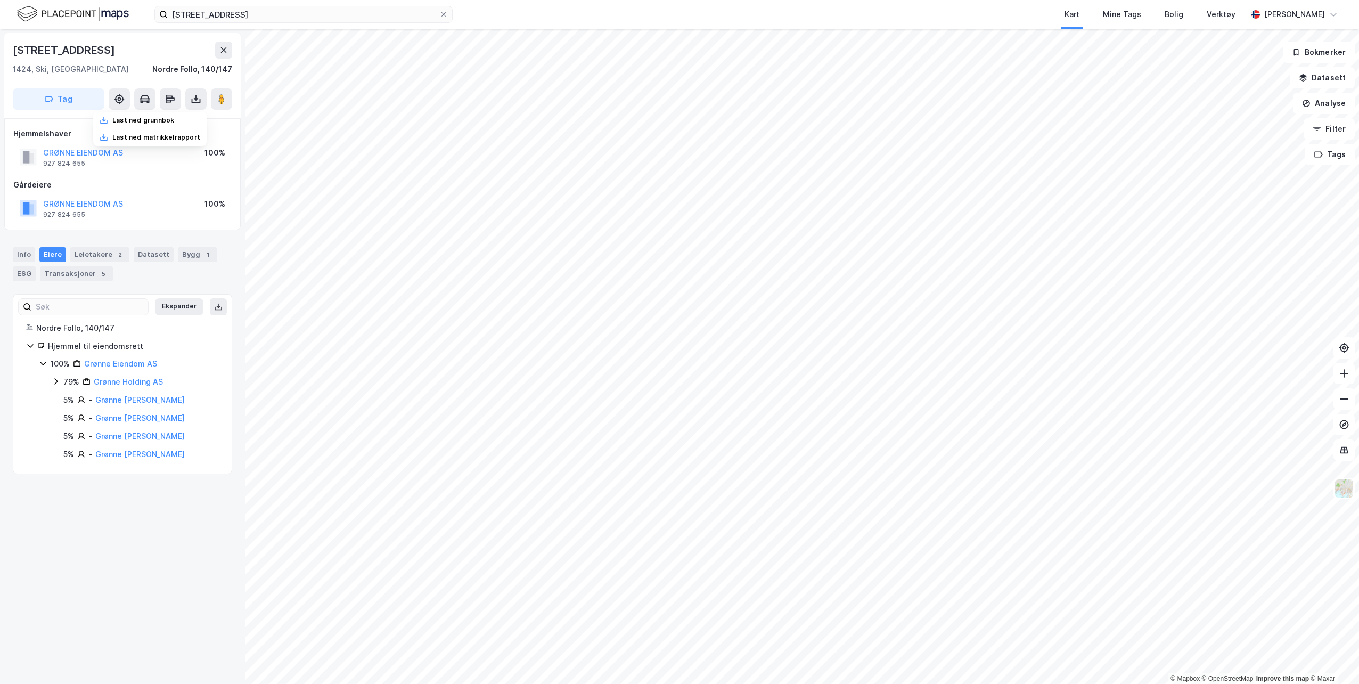 The width and height of the screenshot is (1359, 684). I want to click on div: Chat Widget, so click(1332, 658).